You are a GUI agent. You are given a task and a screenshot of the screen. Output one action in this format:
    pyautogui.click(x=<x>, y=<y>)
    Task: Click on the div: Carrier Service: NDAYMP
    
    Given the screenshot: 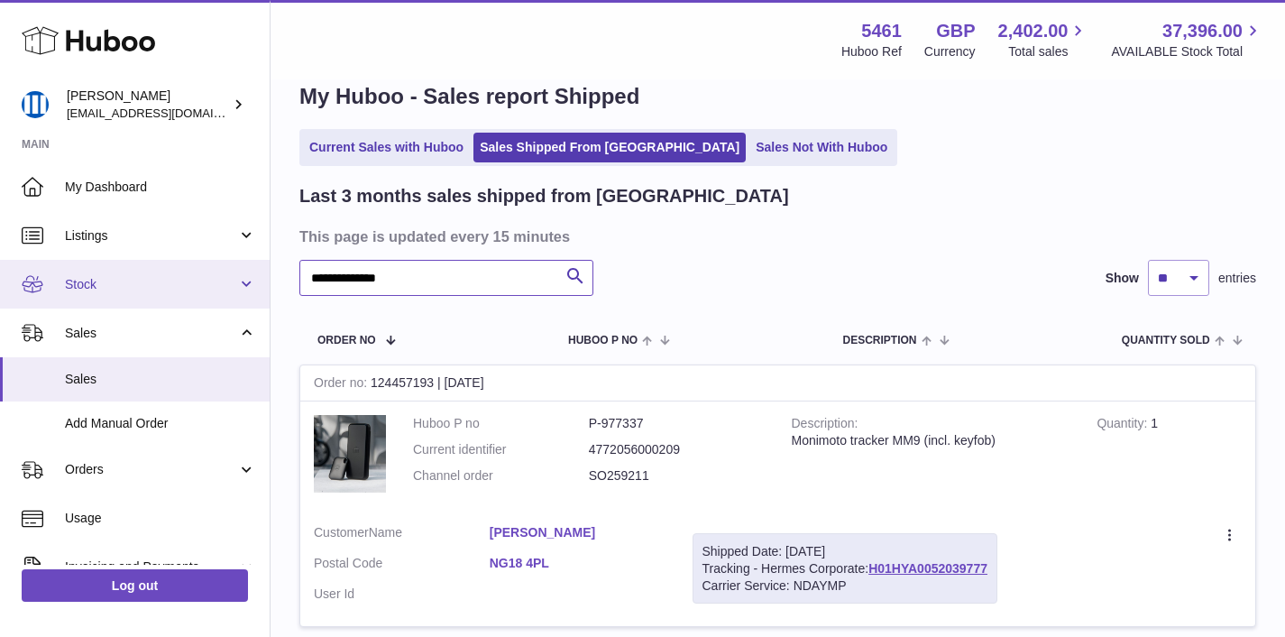 What is the action you would take?
    pyautogui.click(x=845, y=585)
    